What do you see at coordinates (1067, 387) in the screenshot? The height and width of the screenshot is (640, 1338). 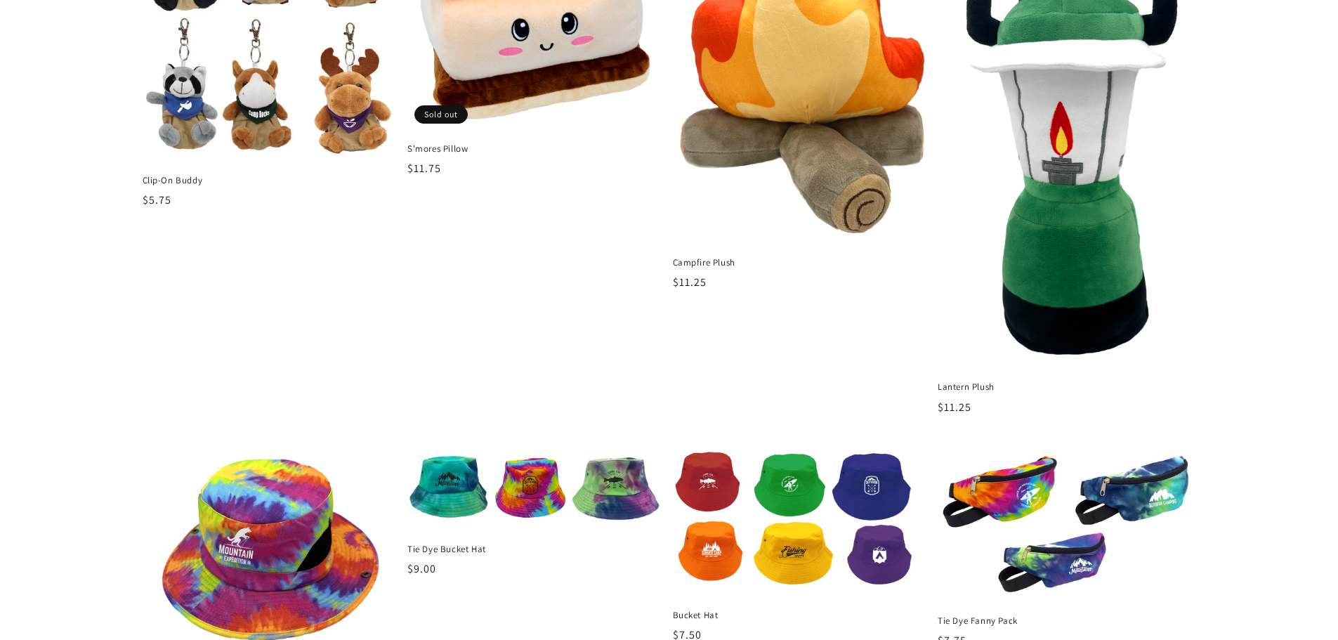 I see `span: Lantern Plush` at bounding box center [1067, 387].